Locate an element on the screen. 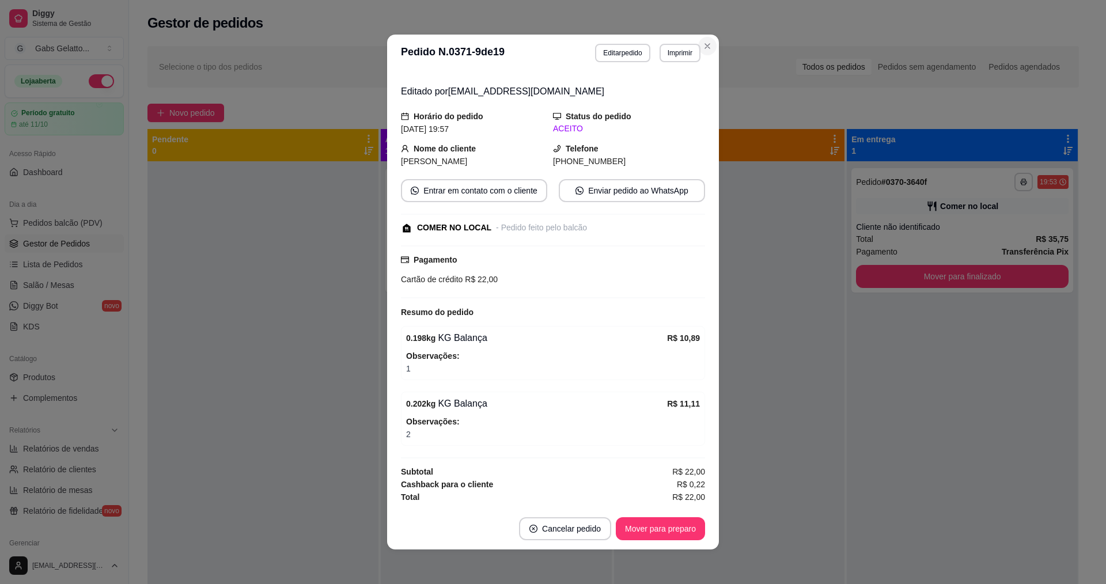 The width and height of the screenshot is (1106, 584). strong: R$ 11,11 is located at coordinates (683, 404).